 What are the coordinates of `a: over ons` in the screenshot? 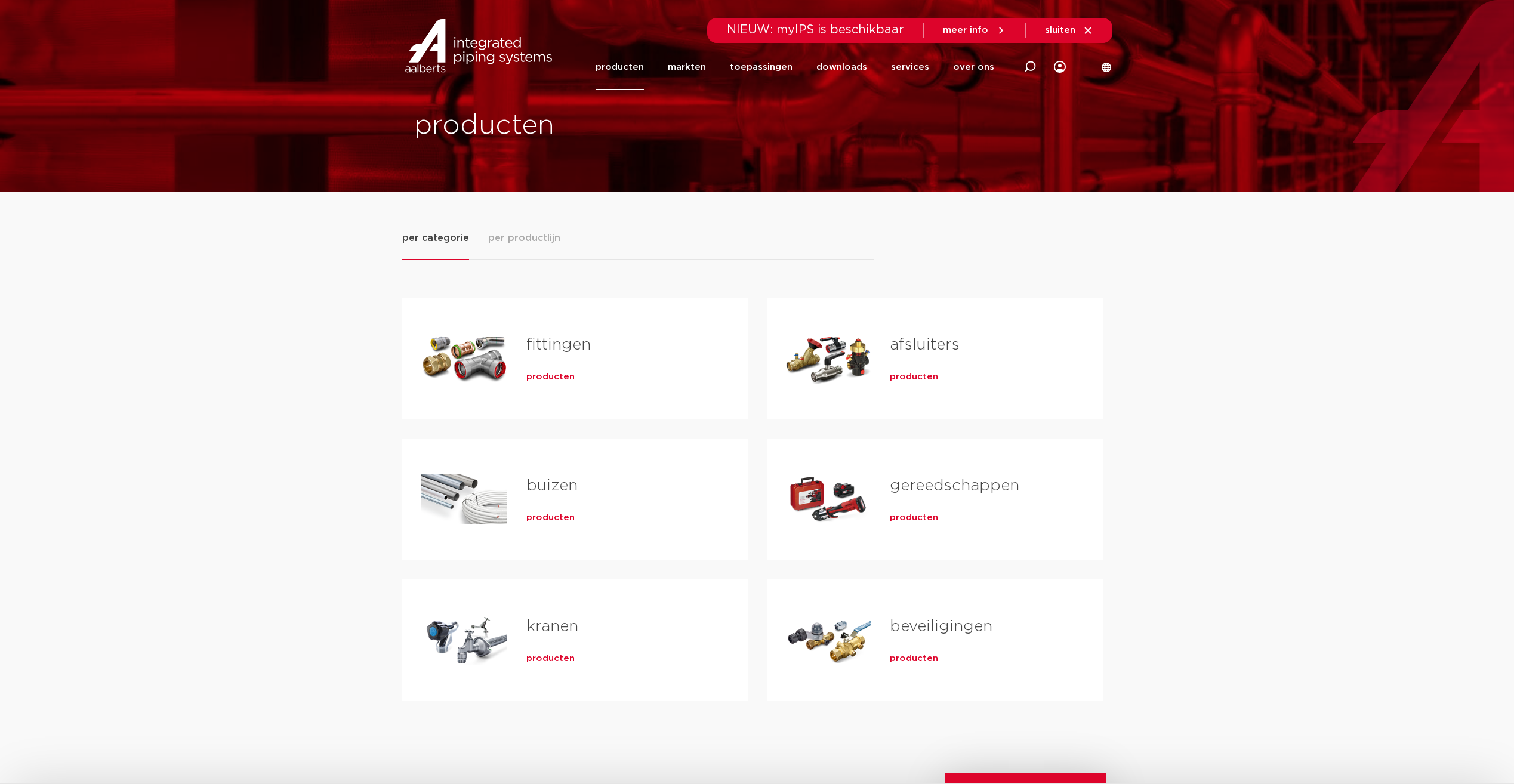 It's located at (973, 67).